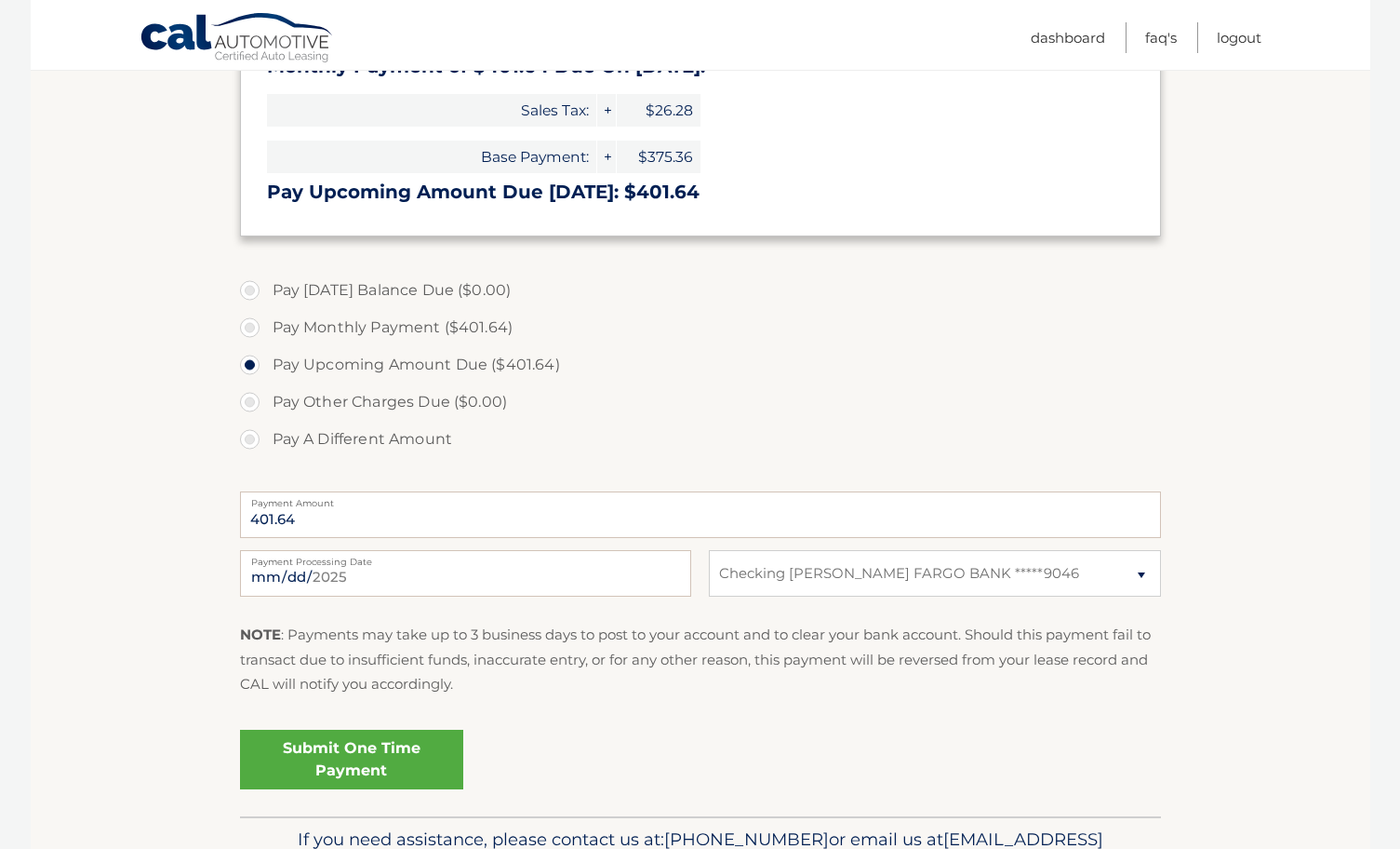 Image resolution: width=1400 pixels, height=849 pixels. I want to click on p: : Payments may take up to 3 business days to post to your account and to clear your bank account...., so click(700, 659).